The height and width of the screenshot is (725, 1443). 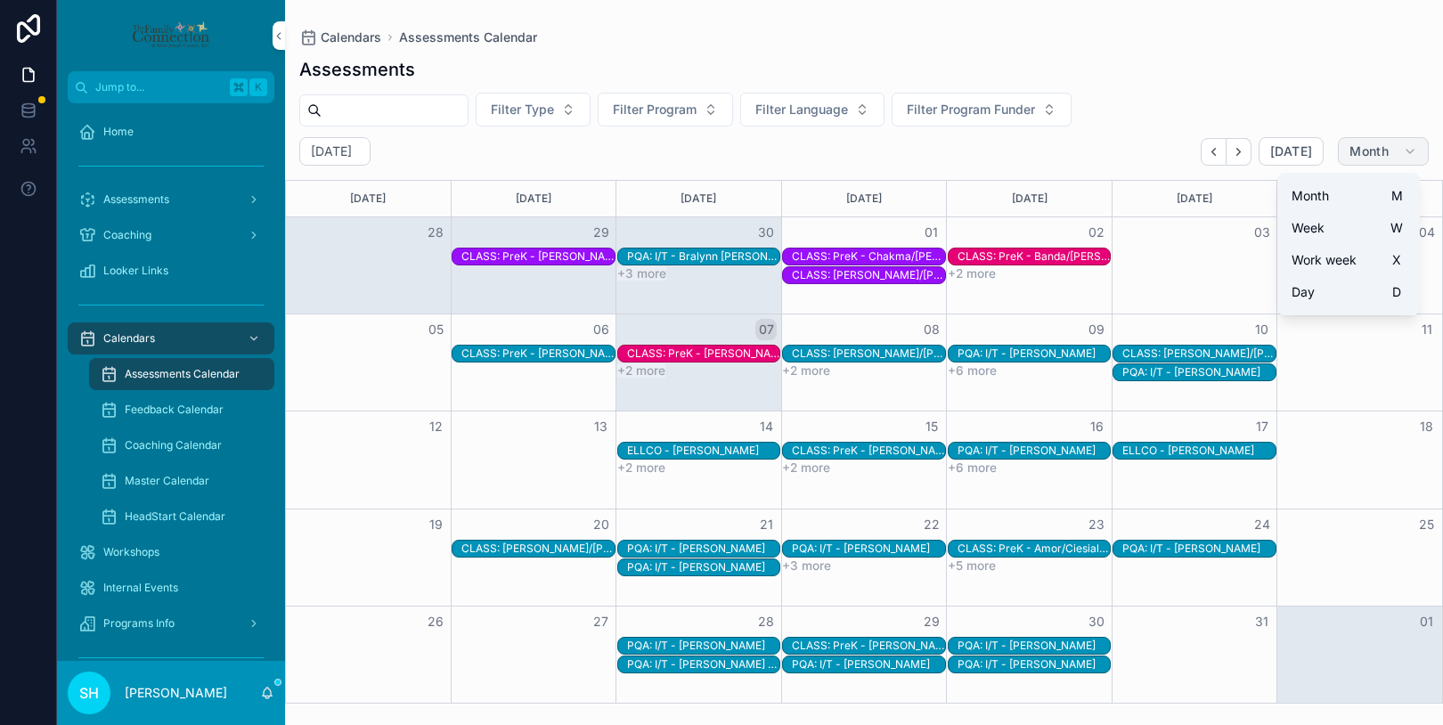 What do you see at coordinates (868, 354) in the screenshot?
I see `div: CLASS: Toddler - Bravo/Gonzalez` at bounding box center [868, 354].